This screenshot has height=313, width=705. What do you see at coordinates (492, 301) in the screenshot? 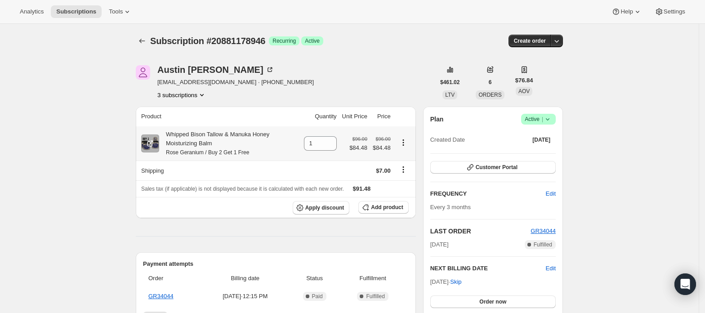
I see `span: Order now` at bounding box center [492, 301].